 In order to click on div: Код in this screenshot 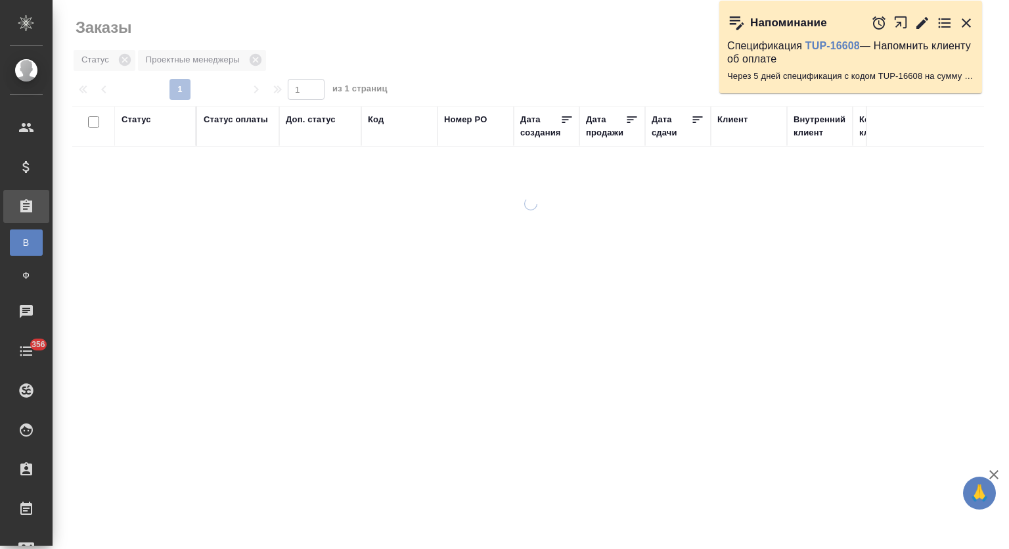, I will do `click(376, 120)`.